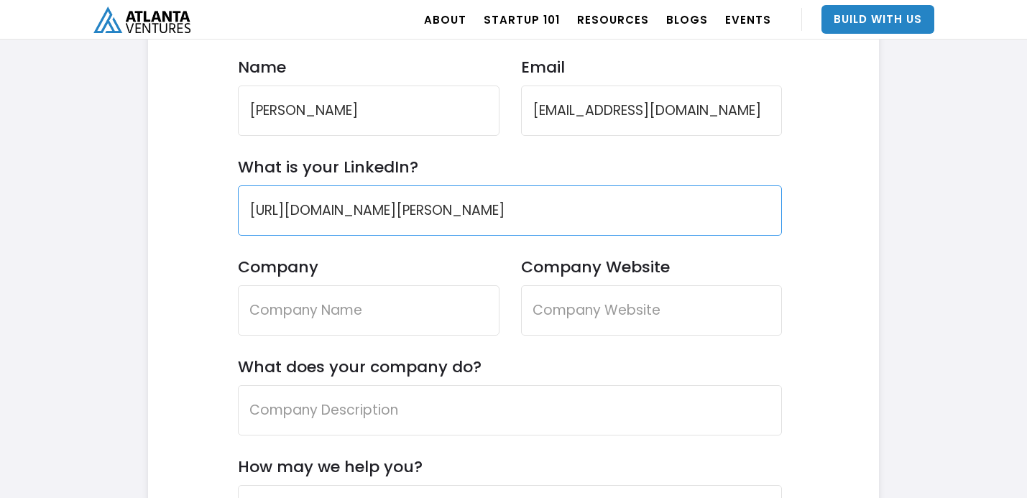 The height and width of the screenshot is (498, 1027). What do you see at coordinates (369, 67) in the screenshot?
I see `label: Name` at bounding box center [369, 67].